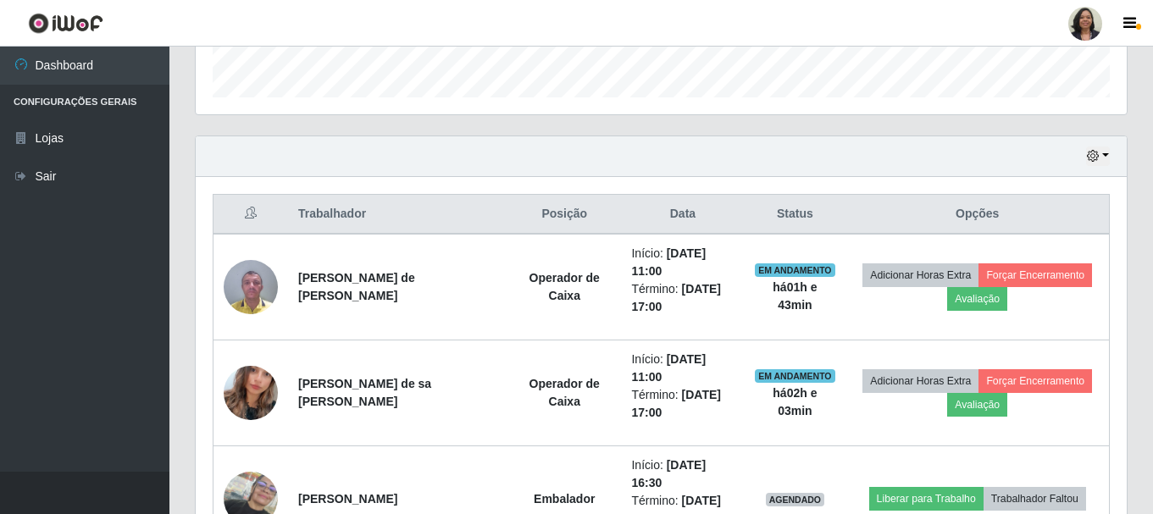 The height and width of the screenshot is (514, 1153). What do you see at coordinates (1035, 499) in the screenshot?
I see `button: Trabalhador Faltou` at bounding box center [1035, 499].